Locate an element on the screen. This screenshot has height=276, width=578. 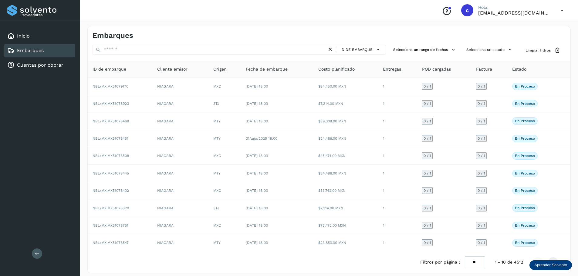
span: NBL/MX.MX51078468 is located at coordinates (111, 121).